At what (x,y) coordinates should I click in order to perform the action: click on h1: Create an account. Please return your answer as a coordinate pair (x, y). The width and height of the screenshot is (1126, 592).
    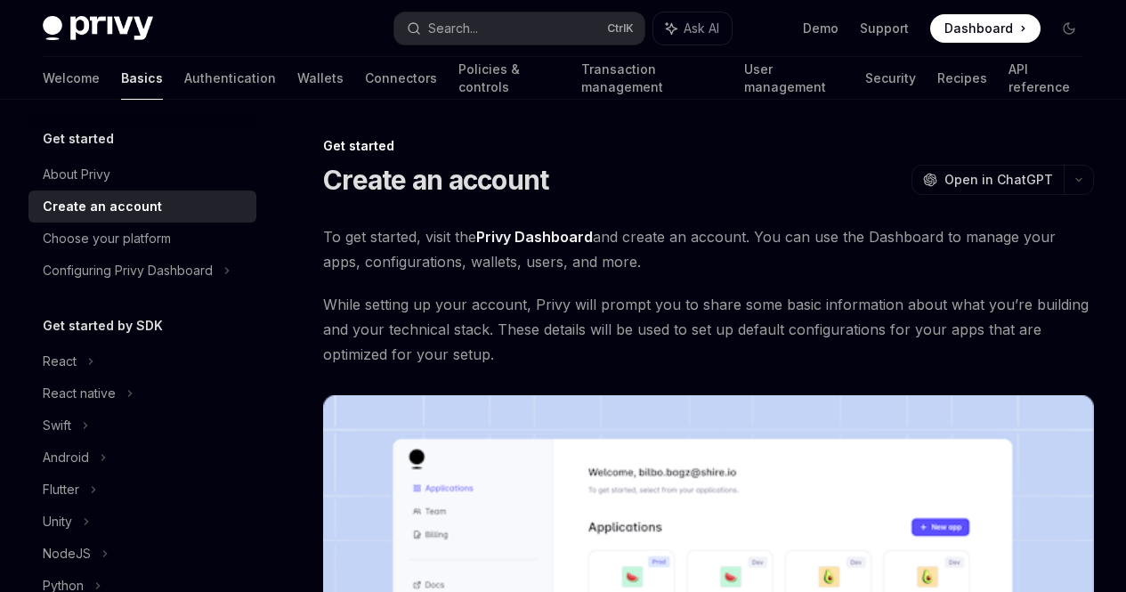
    Looking at the image, I should click on (435, 180).